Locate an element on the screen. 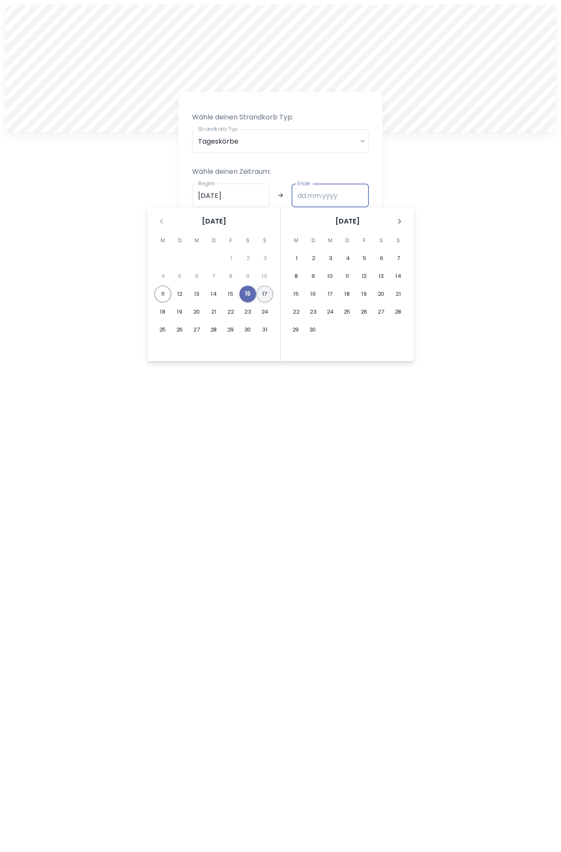 This screenshot has width=561, height=852. button: Nächster Monat is located at coordinates (399, 221).